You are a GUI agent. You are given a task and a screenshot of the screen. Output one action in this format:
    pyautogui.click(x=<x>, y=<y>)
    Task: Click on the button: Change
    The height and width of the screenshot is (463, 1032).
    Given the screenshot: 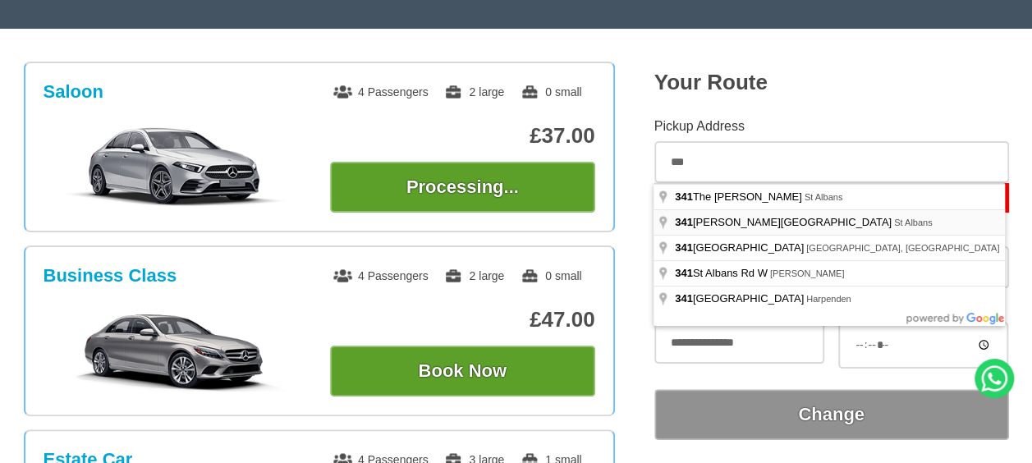 What is the action you would take?
    pyautogui.click(x=832, y=415)
    